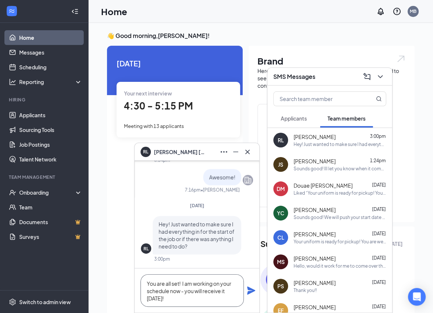 Image resolution: width=433 pixels, height=313 pixels. What do you see at coordinates (367, 77) in the screenshot?
I see `button: ComposeMessage` at bounding box center [367, 77].